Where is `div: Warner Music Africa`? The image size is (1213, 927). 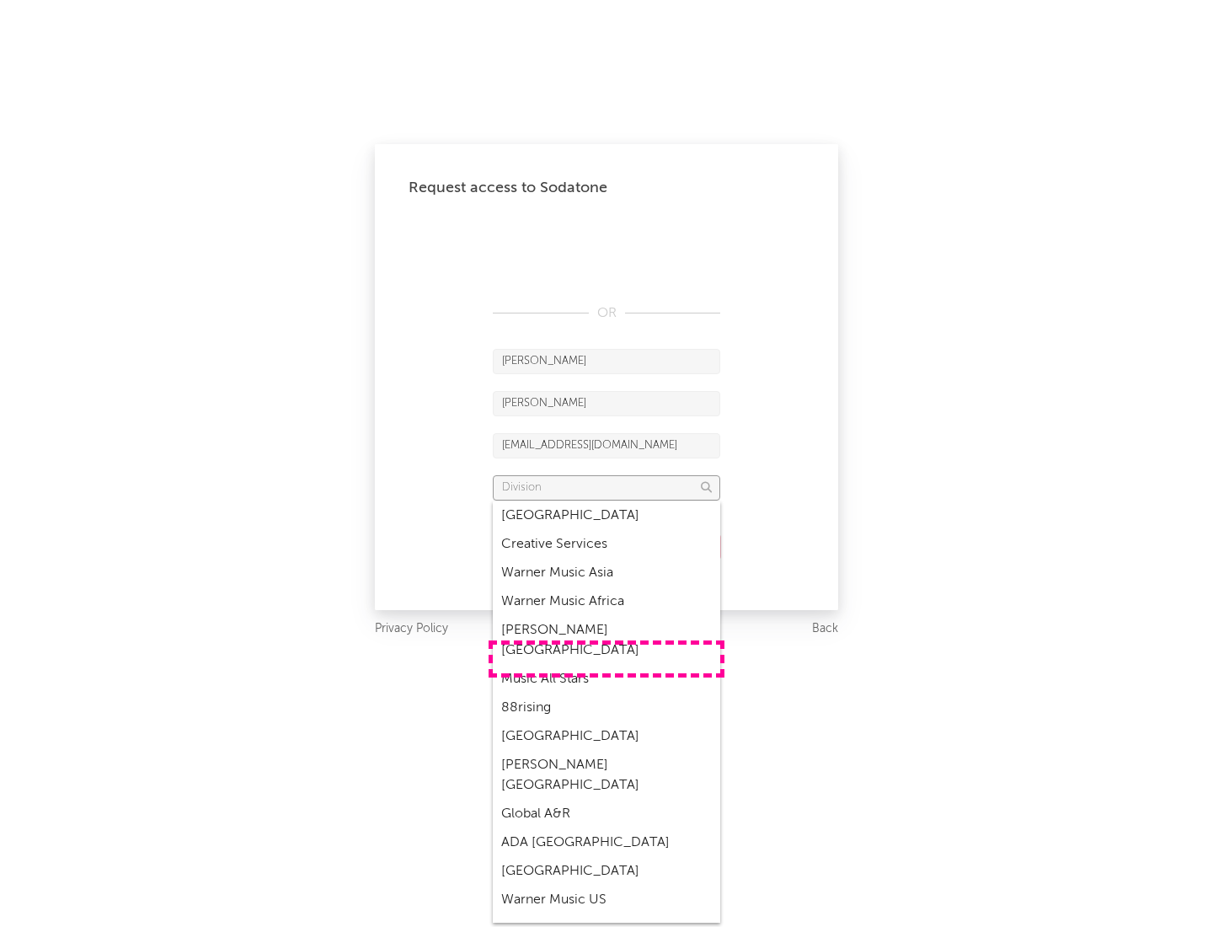
div: Warner Music Africa is located at coordinates (607, 602).